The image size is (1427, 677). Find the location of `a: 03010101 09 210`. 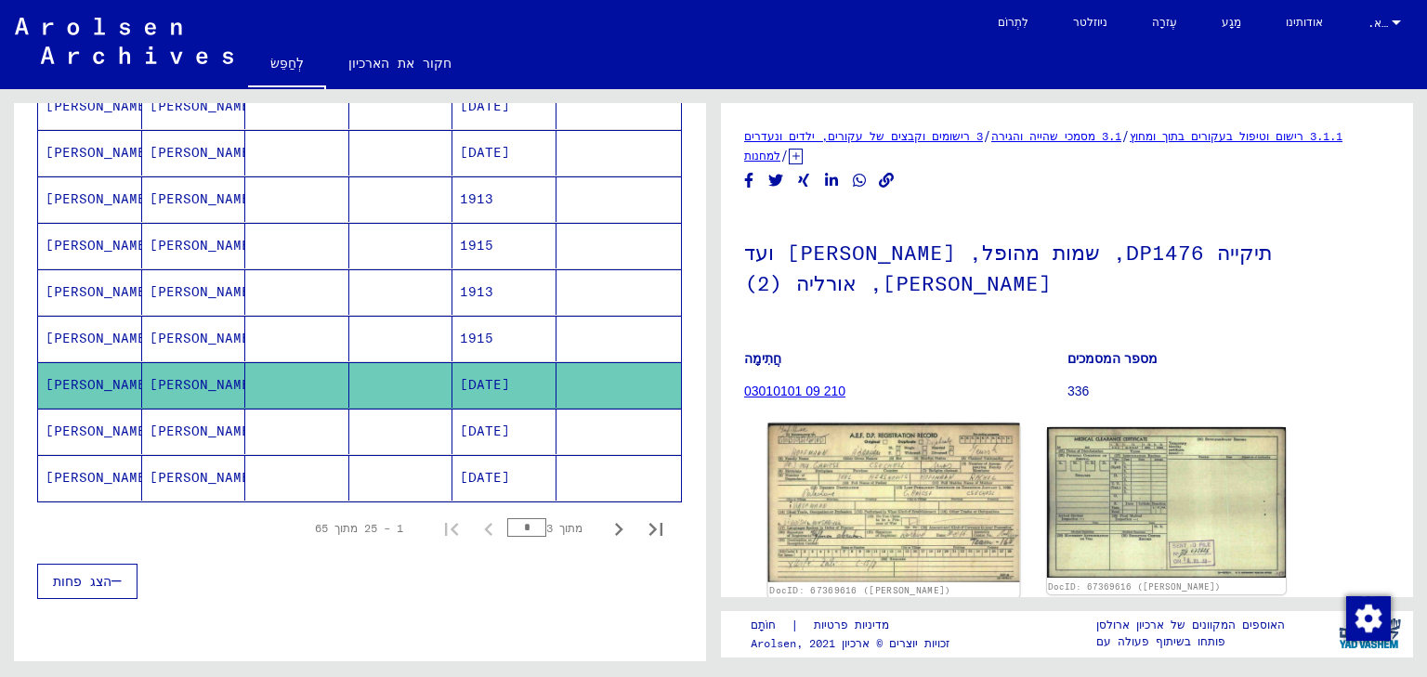

a: 03010101 09 210 is located at coordinates (795, 391).